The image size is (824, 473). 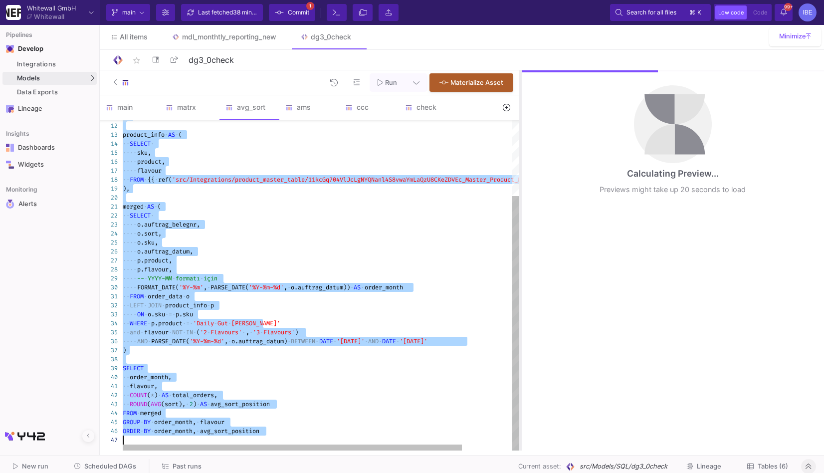 I want to click on span: order_month,, so click(x=151, y=377).